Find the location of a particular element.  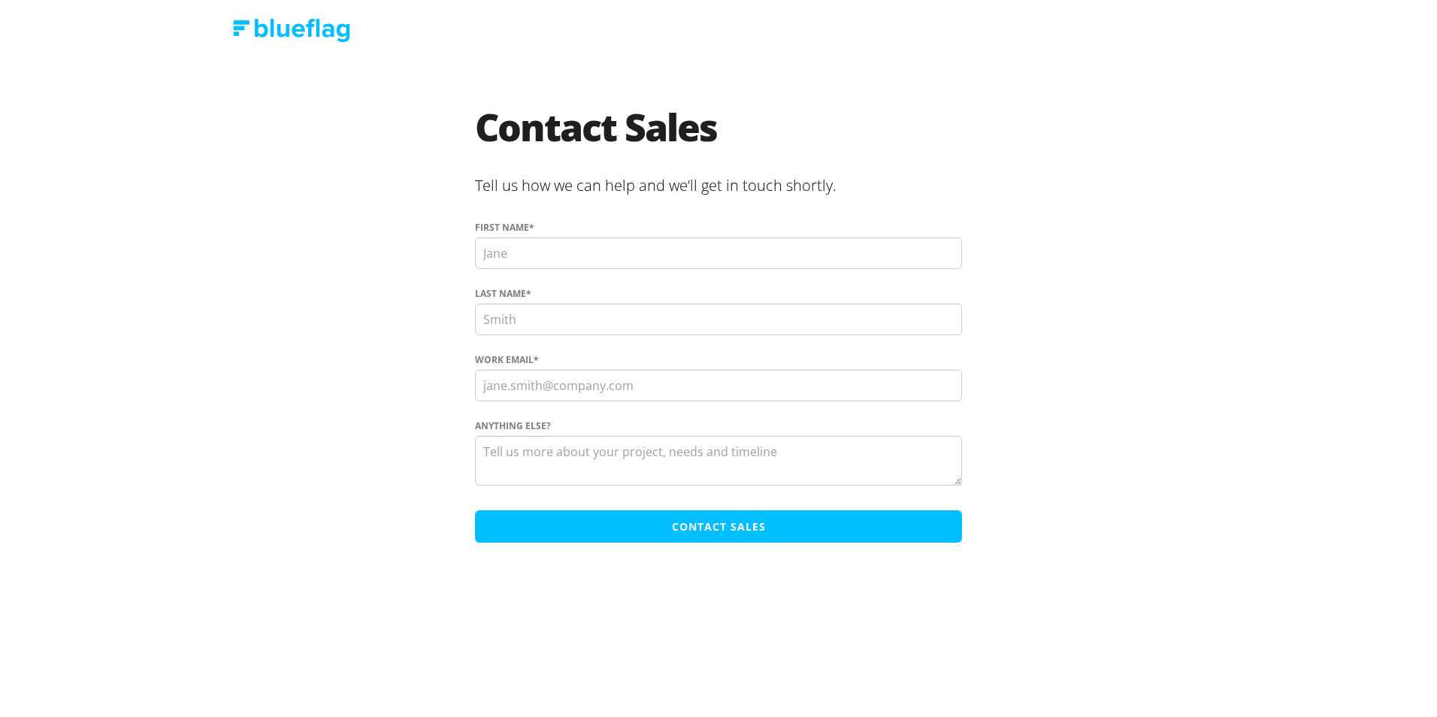

input: Jane is located at coordinates (718, 253).